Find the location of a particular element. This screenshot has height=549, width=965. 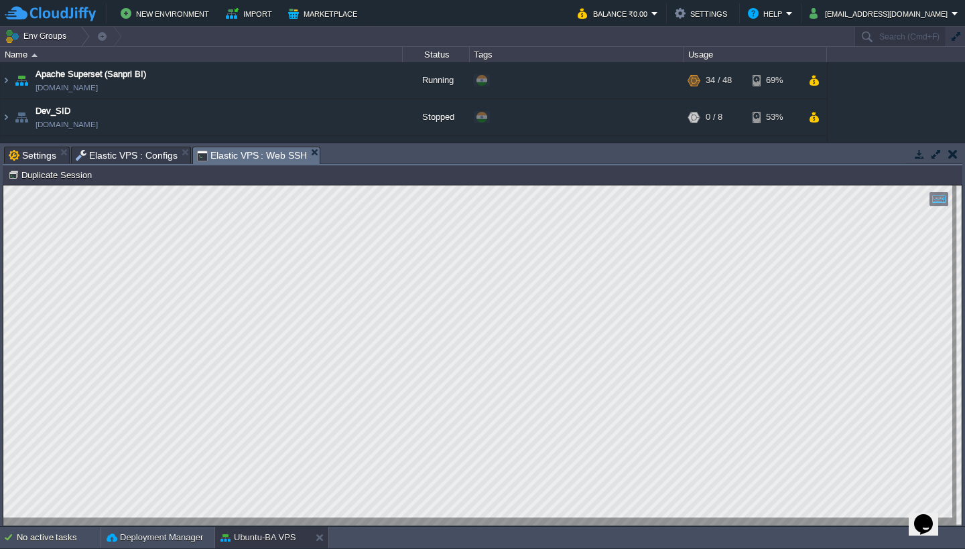

a: Dev_SID is located at coordinates (53, 111).